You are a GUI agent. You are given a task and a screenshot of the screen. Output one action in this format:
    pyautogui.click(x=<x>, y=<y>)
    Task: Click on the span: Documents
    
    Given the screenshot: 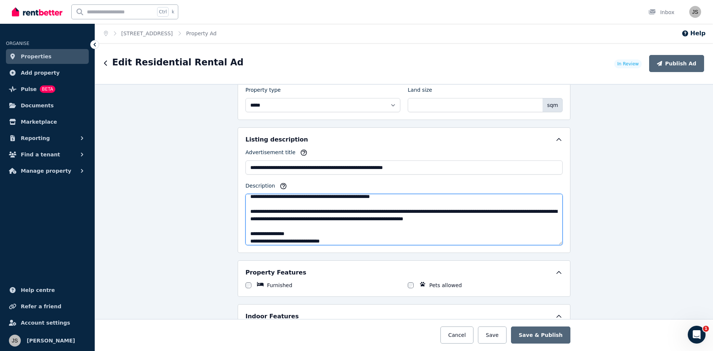 What is the action you would take?
    pyautogui.click(x=37, y=105)
    